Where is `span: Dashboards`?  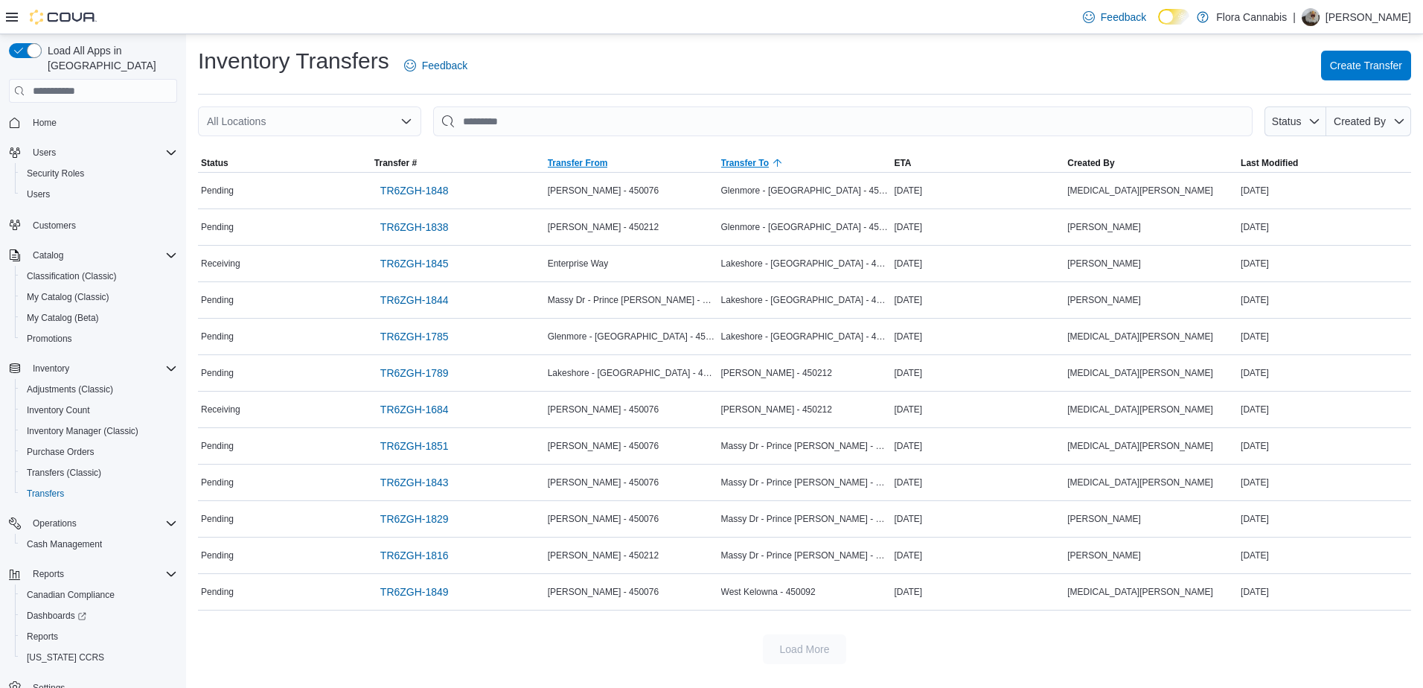 span: Dashboards is located at coordinates (57, 615).